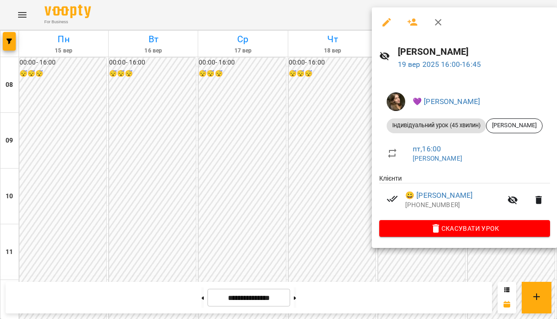  I want to click on ul: Клієнти, so click(464, 197).